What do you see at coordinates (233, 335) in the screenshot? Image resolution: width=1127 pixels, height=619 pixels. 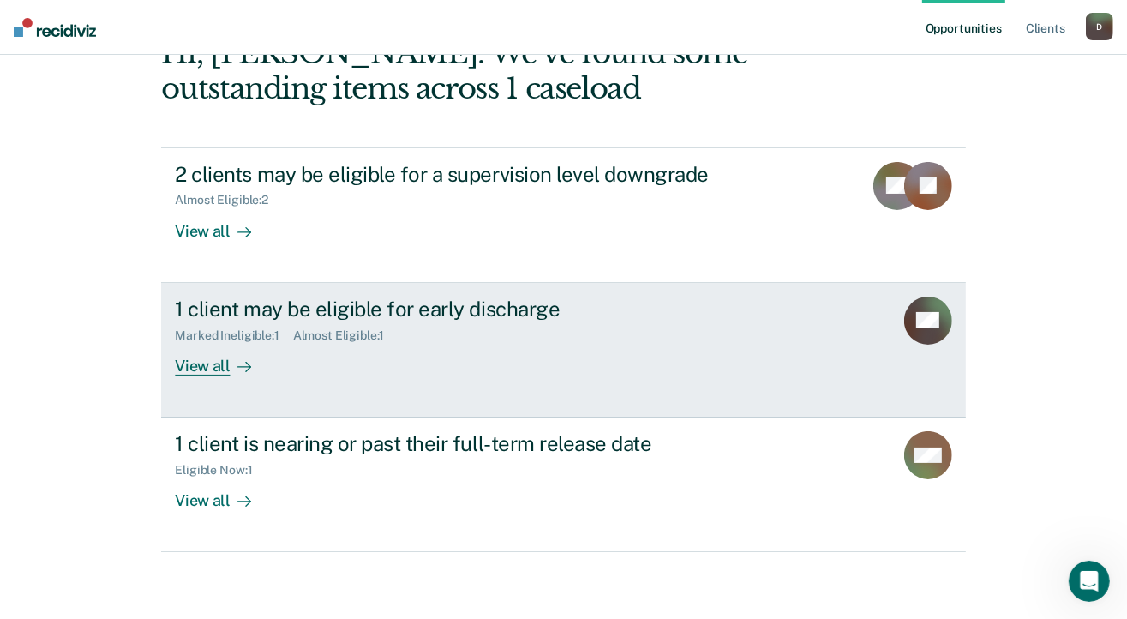 I see `div: Marked Ineligible : 1` at bounding box center [233, 335].